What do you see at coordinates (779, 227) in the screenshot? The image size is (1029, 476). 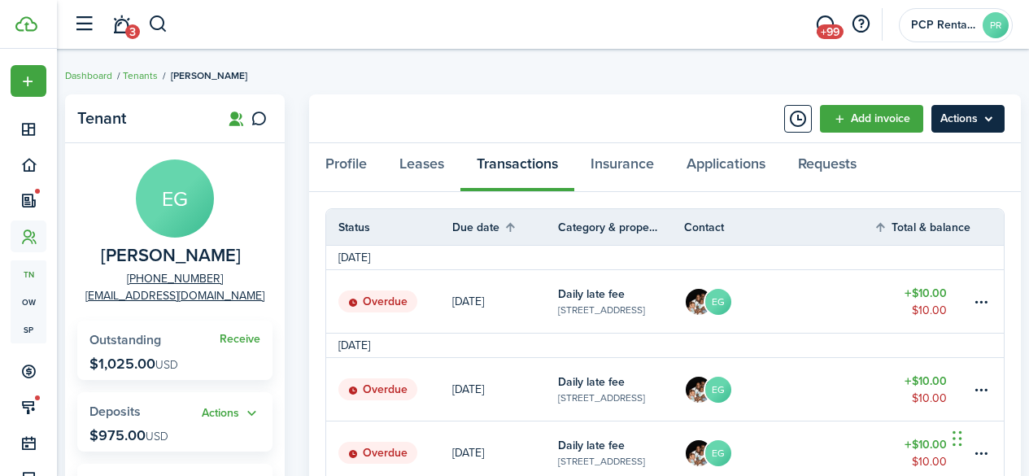 I see `th: Contact` at bounding box center [779, 227].